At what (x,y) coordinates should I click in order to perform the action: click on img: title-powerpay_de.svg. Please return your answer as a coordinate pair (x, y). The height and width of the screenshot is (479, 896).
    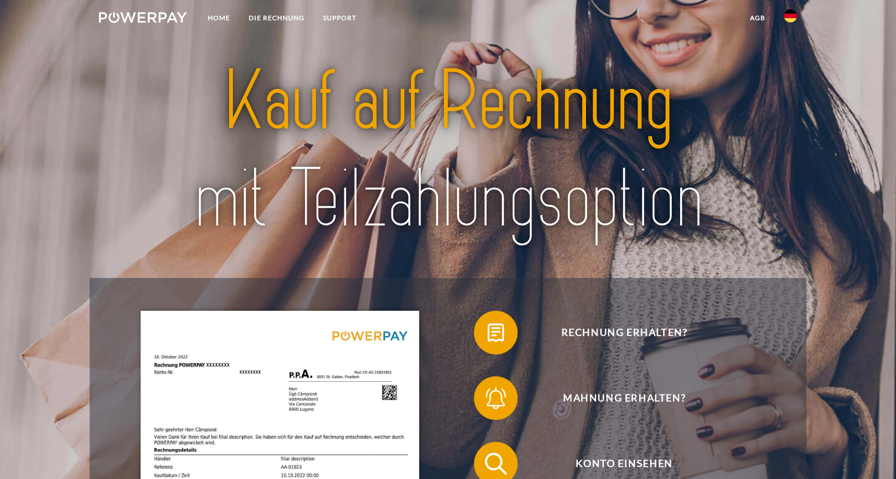
    Looking at the image, I should click on (448, 150).